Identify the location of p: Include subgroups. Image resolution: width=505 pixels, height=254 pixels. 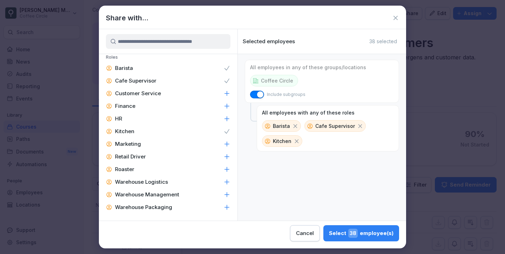
(286, 94).